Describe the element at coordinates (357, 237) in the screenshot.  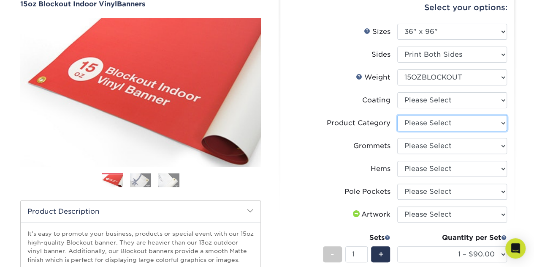
I see `div: Sets` at that location.